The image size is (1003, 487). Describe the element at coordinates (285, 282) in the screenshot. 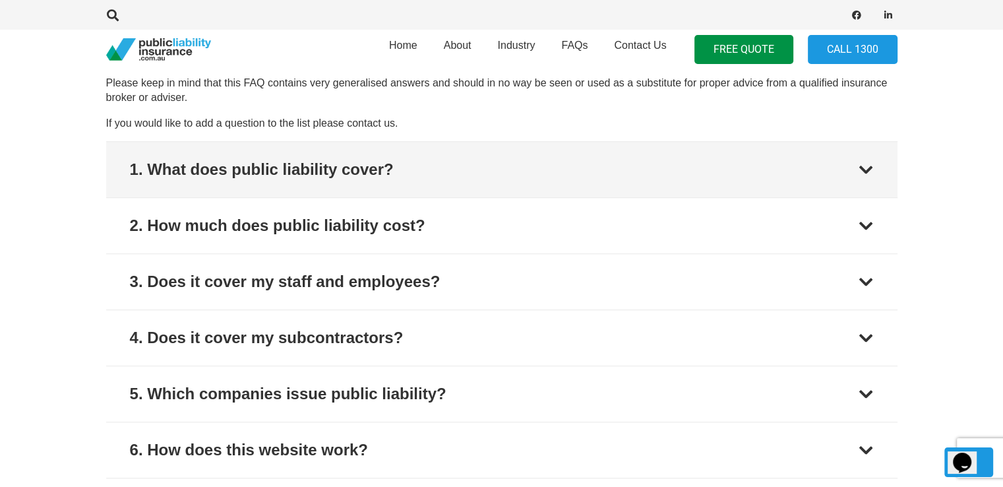

I see `div: 3. Does it cover my staff and employees?` at that location.